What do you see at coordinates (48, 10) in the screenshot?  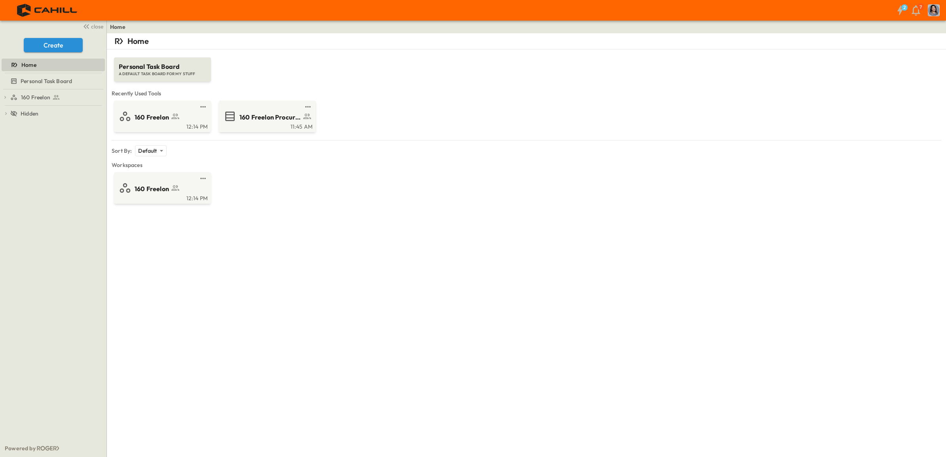 I see `img: 4f72bfc4efa7236828875bac24094a5ddb05241e32d018417354e964050affa1.png` at bounding box center [48, 10].